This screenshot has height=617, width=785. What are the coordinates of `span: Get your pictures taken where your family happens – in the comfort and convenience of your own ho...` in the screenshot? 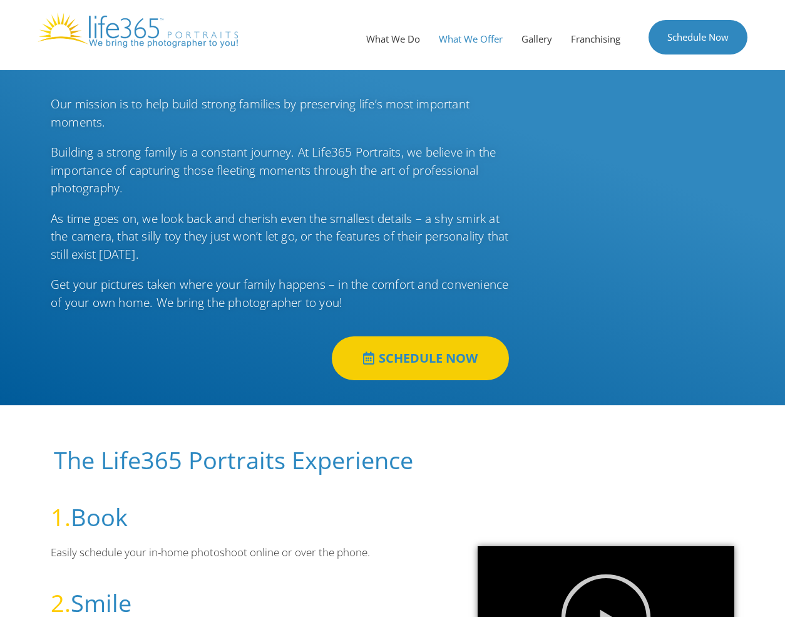 It's located at (279, 293).